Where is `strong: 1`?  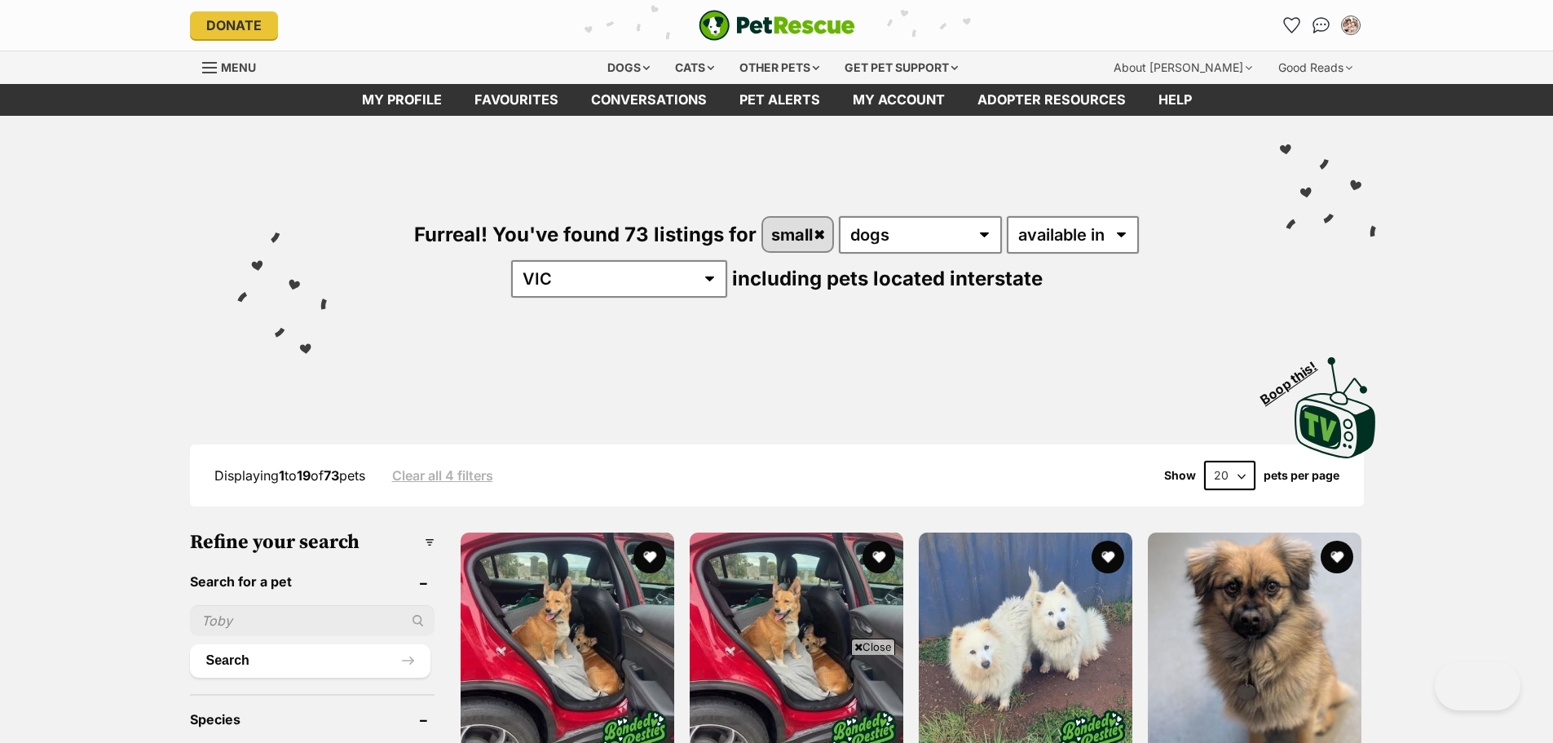
strong: 1 is located at coordinates (281, 475).